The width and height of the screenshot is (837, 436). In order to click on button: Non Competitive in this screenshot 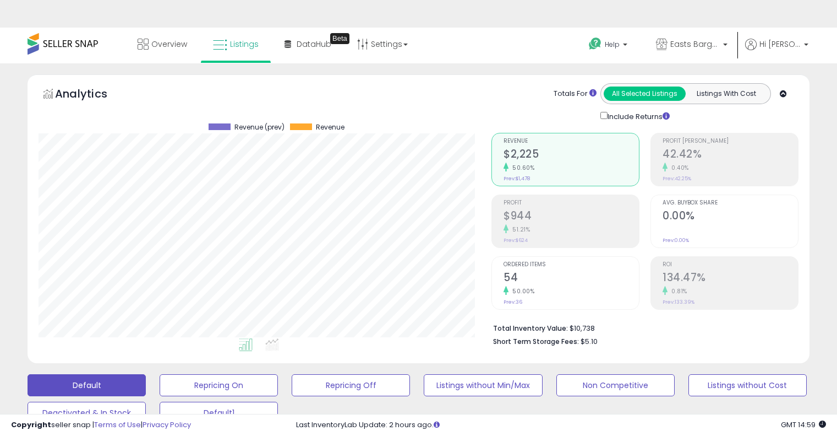, I will do `click(616, 385)`.